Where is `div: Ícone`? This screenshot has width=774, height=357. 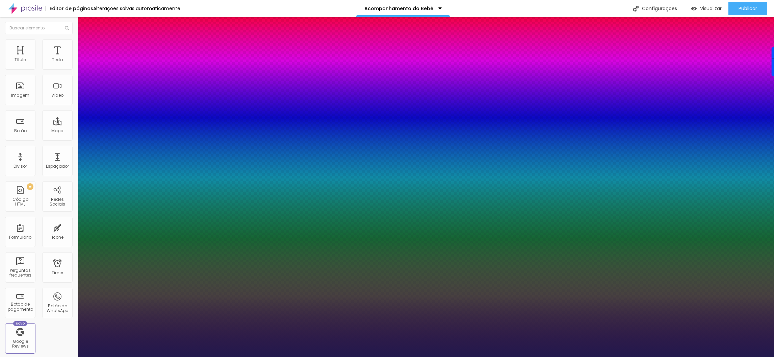 div: Ícone is located at coordinates (57, 237).